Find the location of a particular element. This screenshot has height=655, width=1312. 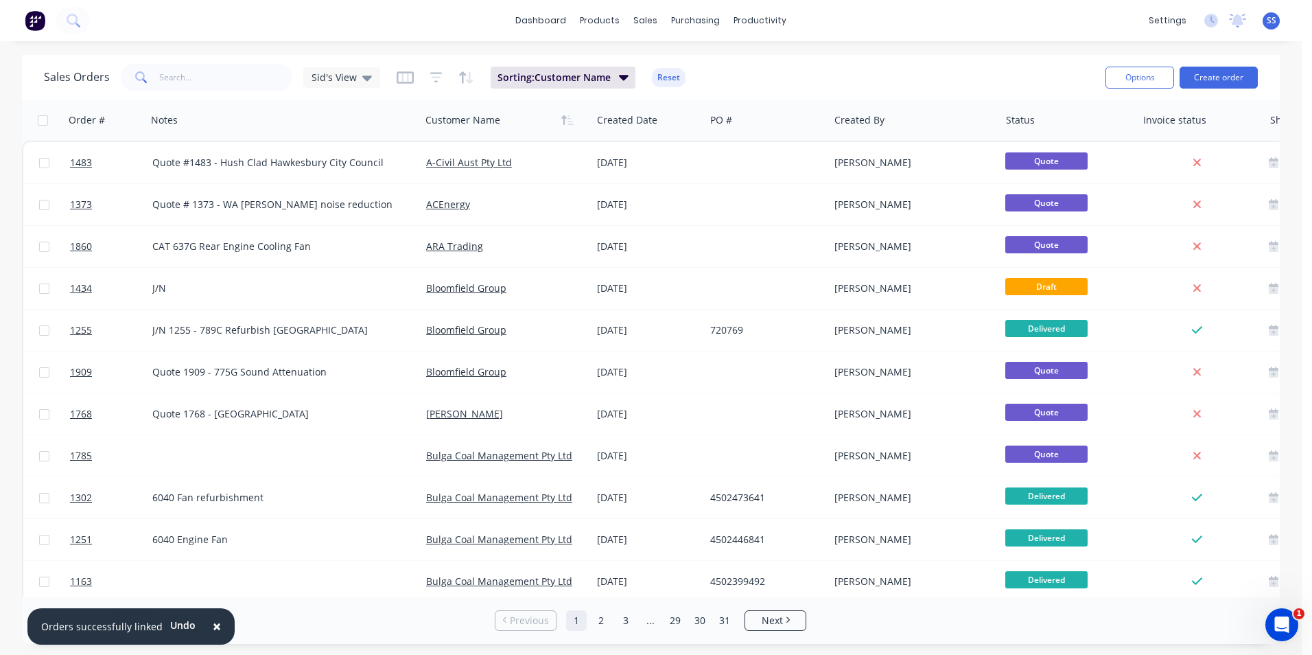

div: Created By is located at coordinates (859, 120).